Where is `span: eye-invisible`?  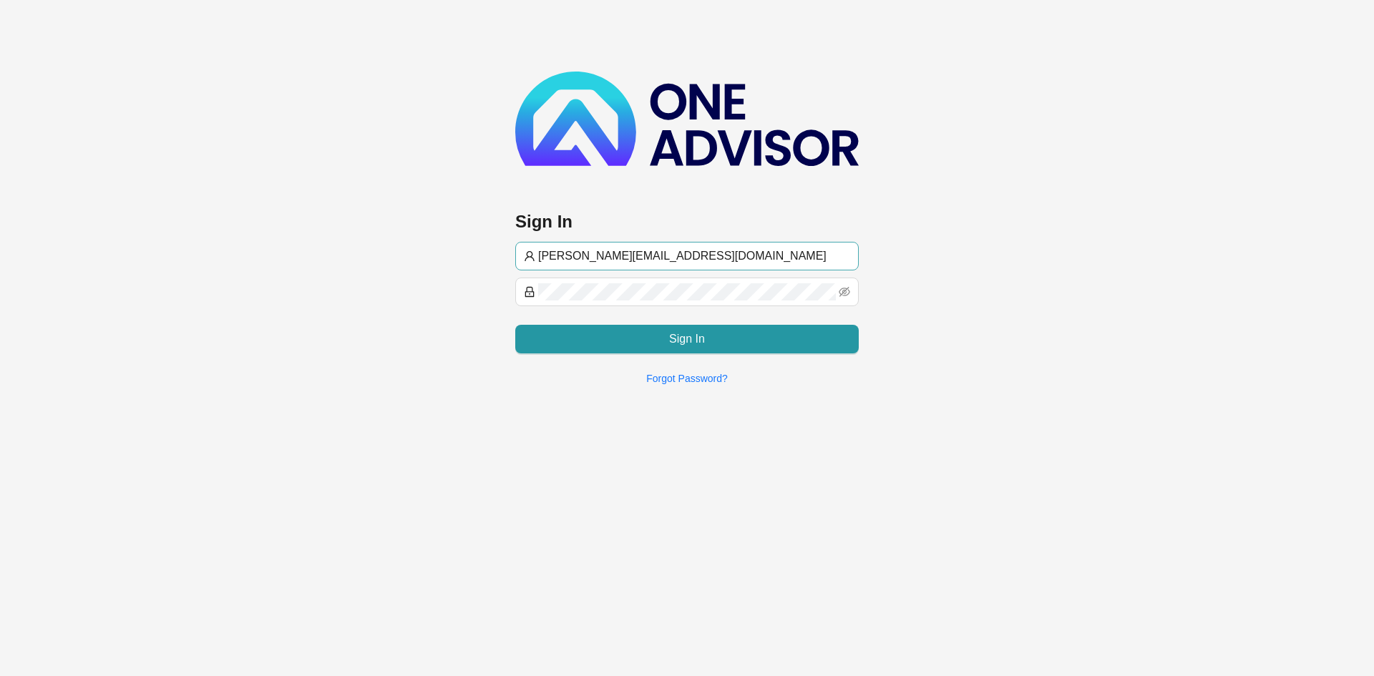 span: eye-invisible is located at coordinates (844, 292).